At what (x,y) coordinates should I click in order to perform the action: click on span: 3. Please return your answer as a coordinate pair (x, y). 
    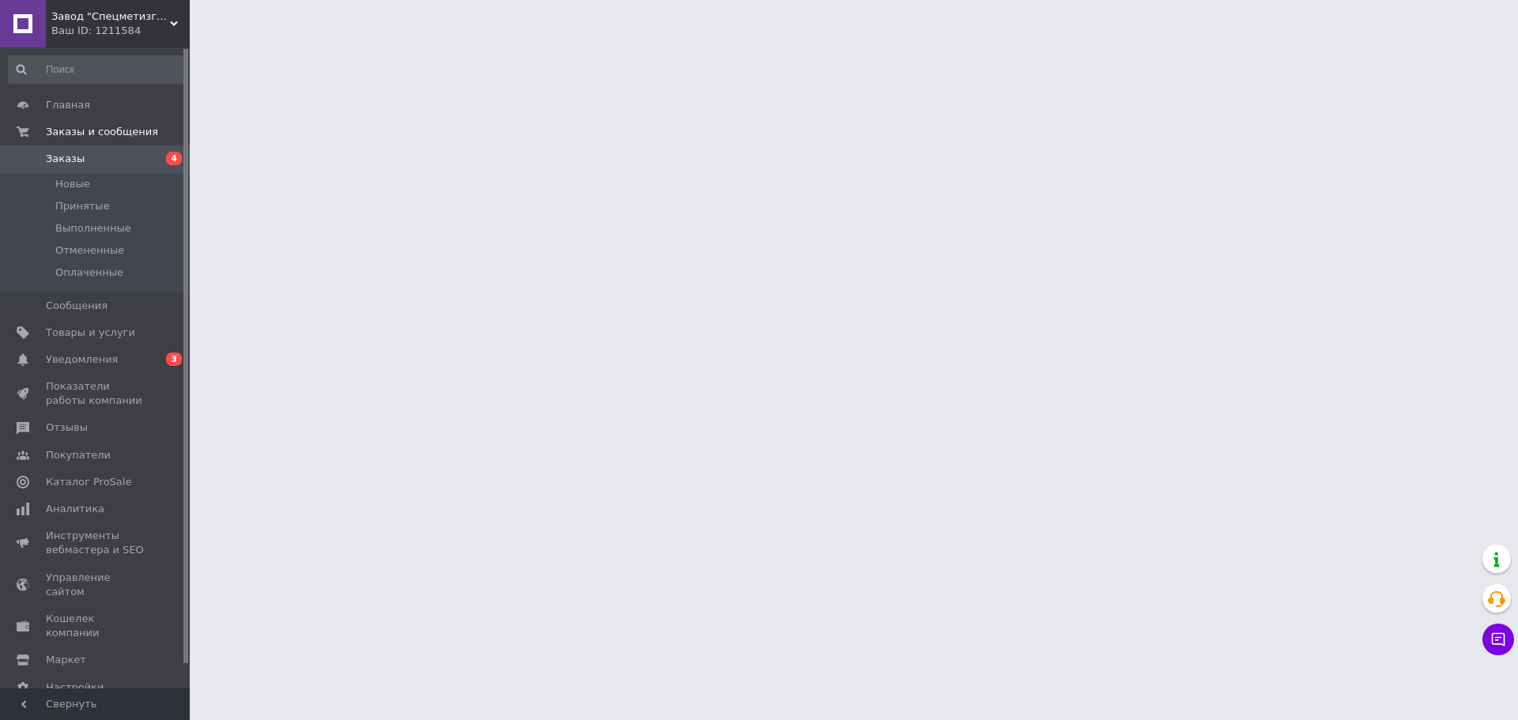
    Looking at the image, I should click on (174, 359).